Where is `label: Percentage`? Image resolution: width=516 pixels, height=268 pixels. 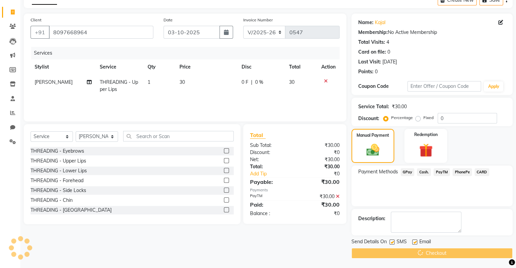 label: Percentage is located at coordinates (402, 118).